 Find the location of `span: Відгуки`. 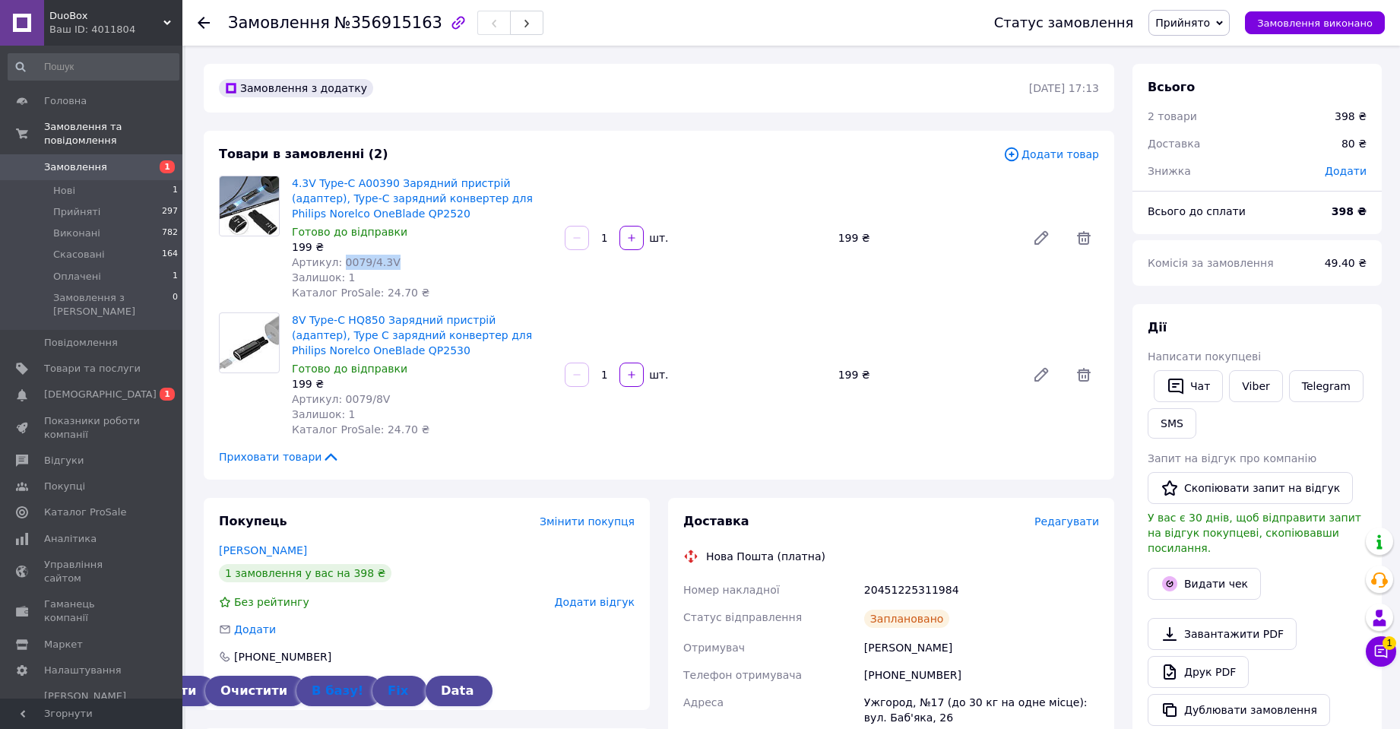

span: Відгуки is located at coordinates (64, 461).